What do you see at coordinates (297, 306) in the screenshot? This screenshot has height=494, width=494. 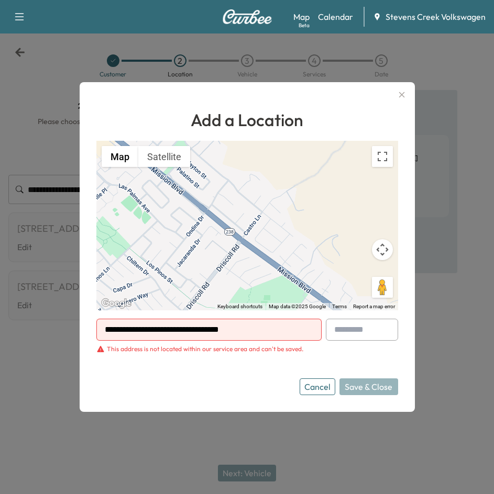 I see `span: Map data ©2025 Google` at bounding box center [297, 306].